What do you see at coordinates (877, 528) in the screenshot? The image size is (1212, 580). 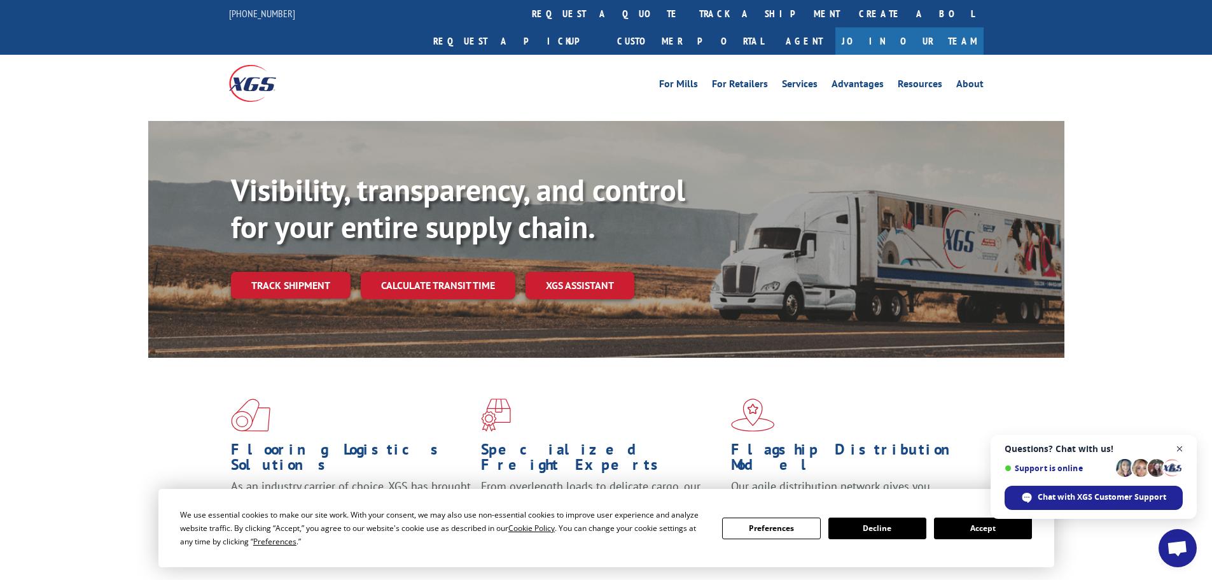 I see `button: Decline` at bounding box center [877, 528].